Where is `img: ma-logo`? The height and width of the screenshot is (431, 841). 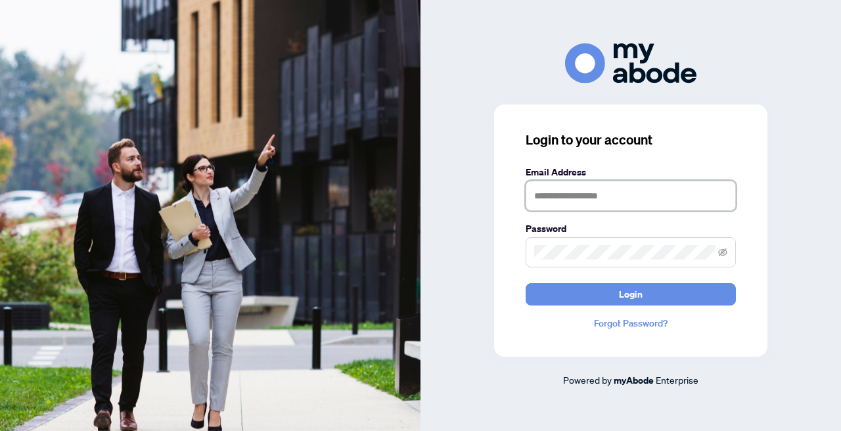 img: ma-logo is located at coordinates (631, 63).